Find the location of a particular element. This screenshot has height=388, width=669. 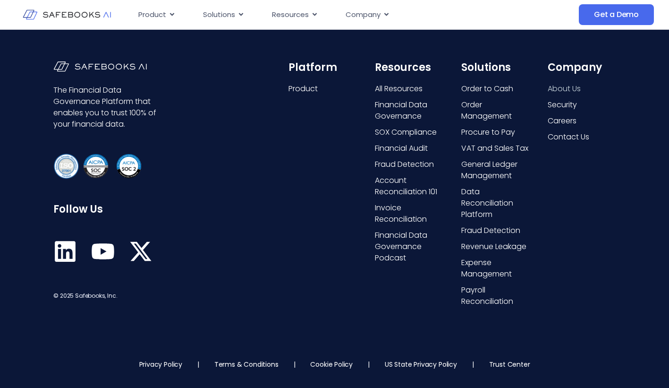

span: Order Management is located at coordinates (495, 111).